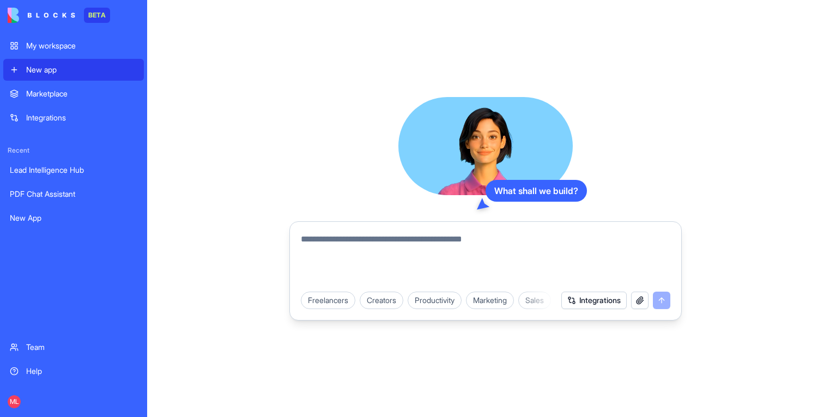 Image resolution: width=824 pixels, height=417 pixels. What do you see at coordinates (536, 191) in the screenshot?
I see `div: What shall we build?` at bounding box center [536, 191].